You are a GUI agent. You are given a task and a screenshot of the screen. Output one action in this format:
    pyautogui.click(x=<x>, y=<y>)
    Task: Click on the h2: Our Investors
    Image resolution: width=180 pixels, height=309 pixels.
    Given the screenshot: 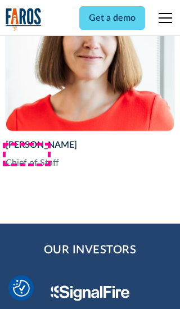 What is the action you would take?
    pyautogui.click(x=90, y=250)
    